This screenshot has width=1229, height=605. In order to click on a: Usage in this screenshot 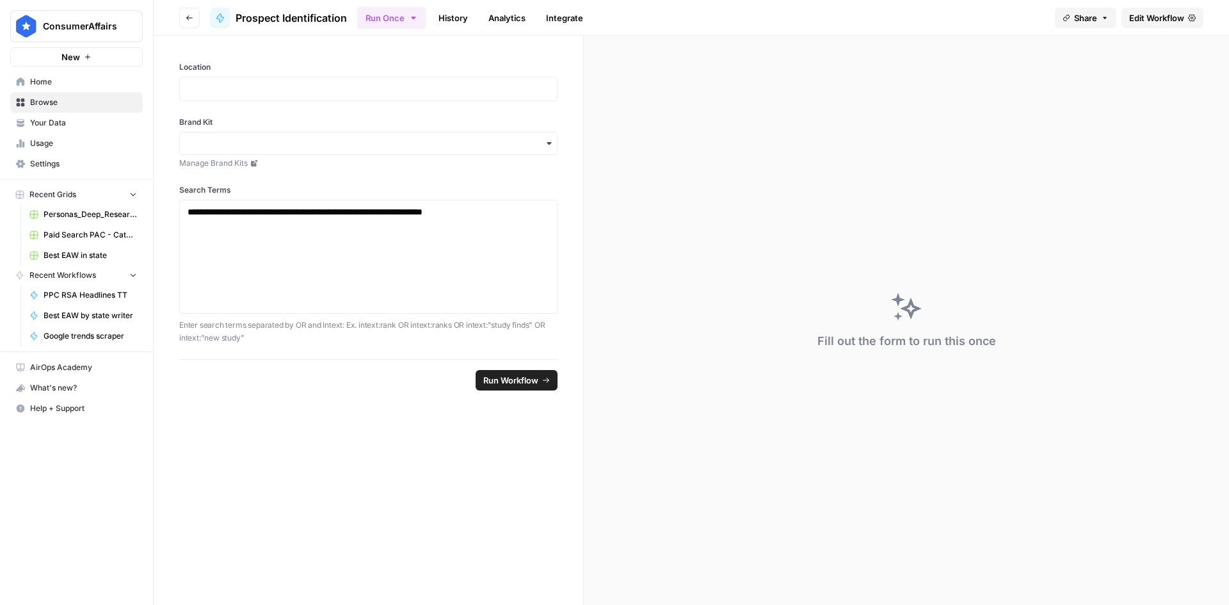, I will do `click(76, 143)`.